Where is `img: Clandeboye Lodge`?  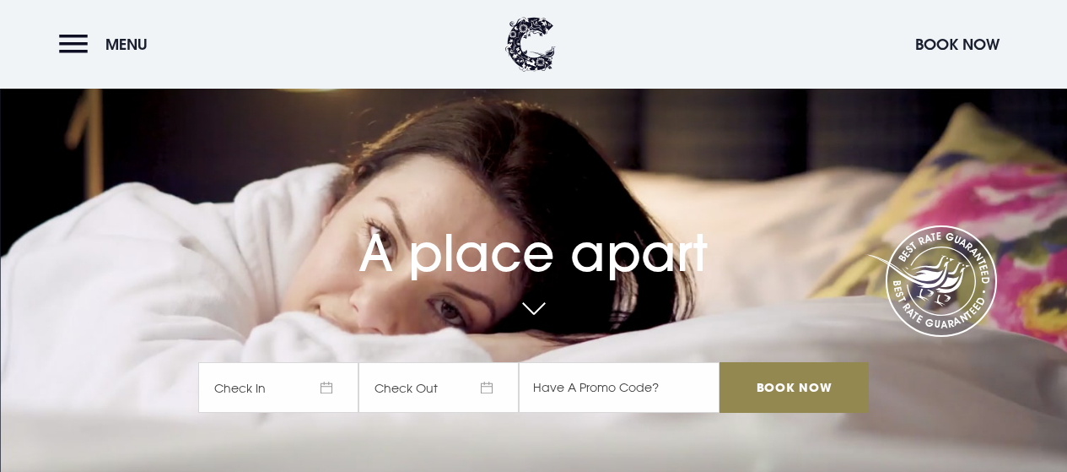 img: Clandeboye Lodge is located at coordinates (531, 44).